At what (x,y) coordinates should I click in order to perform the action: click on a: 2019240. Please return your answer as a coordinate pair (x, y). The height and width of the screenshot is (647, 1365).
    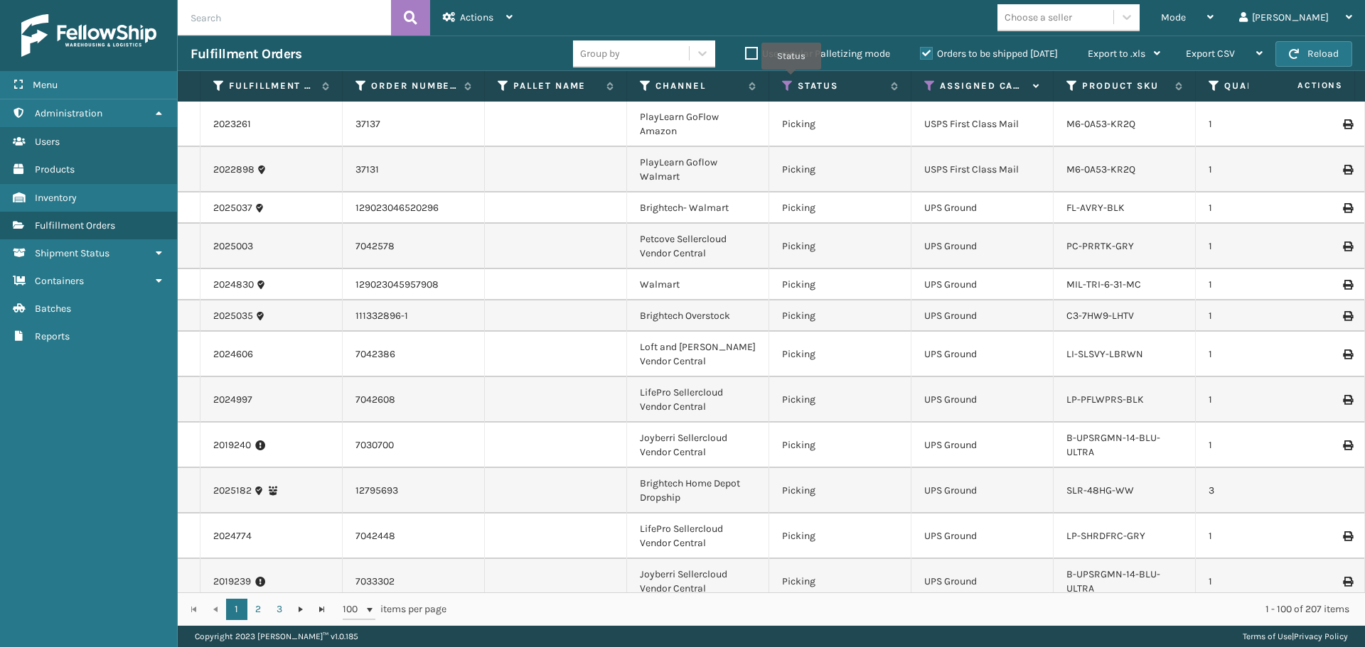
    Looking at the image, I should click on (232, 446).